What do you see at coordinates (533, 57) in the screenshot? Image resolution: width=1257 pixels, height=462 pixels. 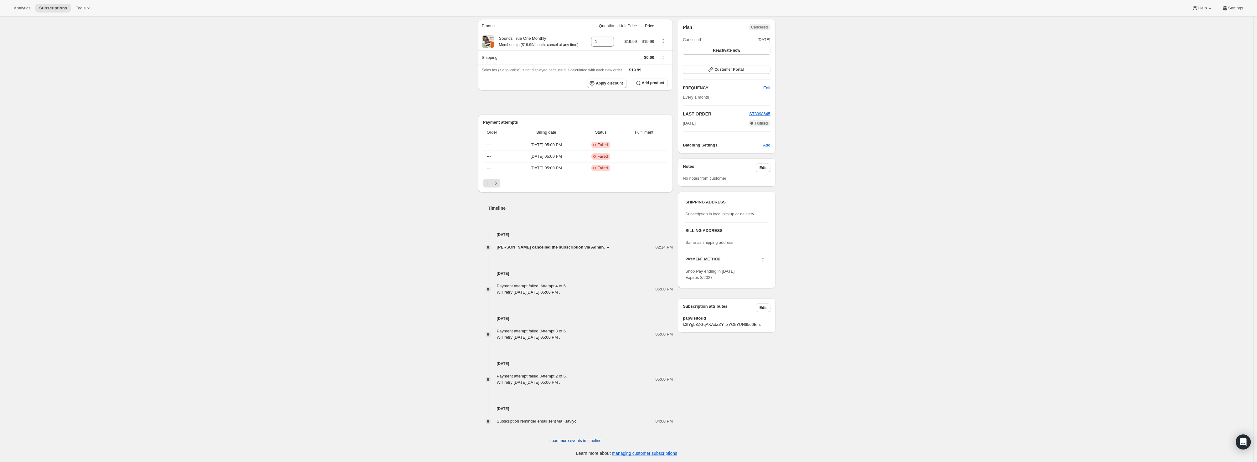 I see `th: Shipping` at bounding box center [533, 57].